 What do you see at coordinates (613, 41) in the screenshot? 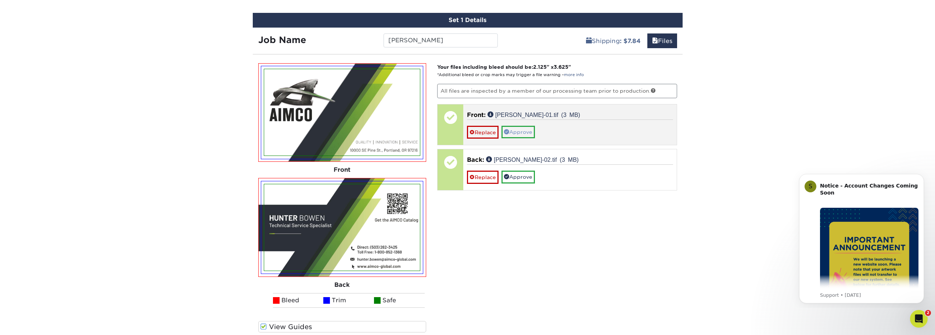
I see `a: Shipping: $7.84` at bounding box center [613, 41].